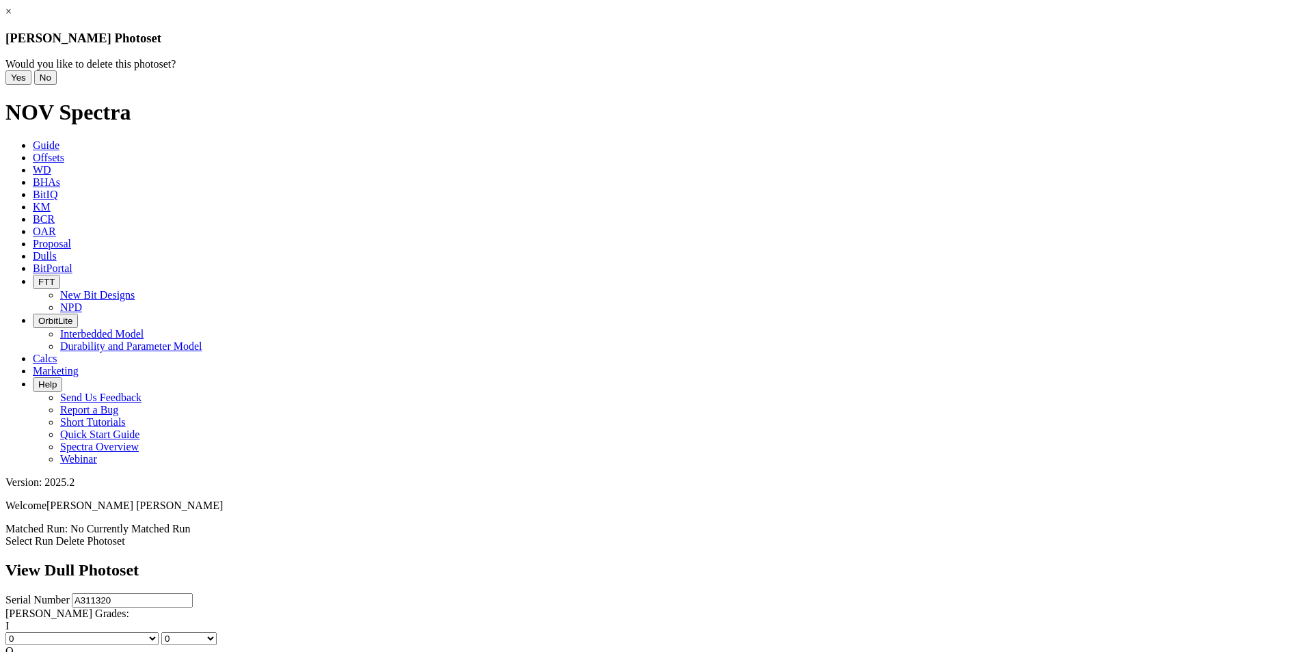 This screenshot has width=1307, height=652. I want to click on span: BHAs, so click(46, 182).